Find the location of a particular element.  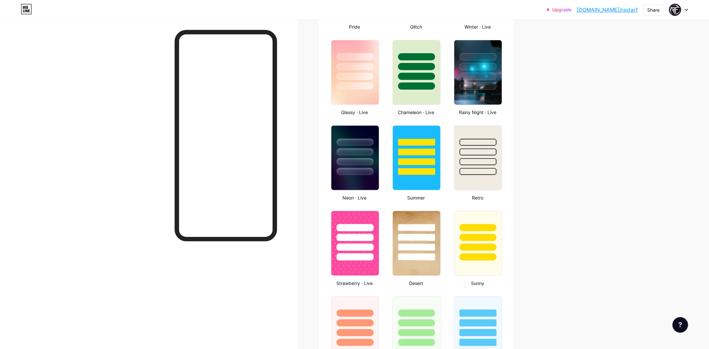

div: Pride is located at coordinates (355, 27).